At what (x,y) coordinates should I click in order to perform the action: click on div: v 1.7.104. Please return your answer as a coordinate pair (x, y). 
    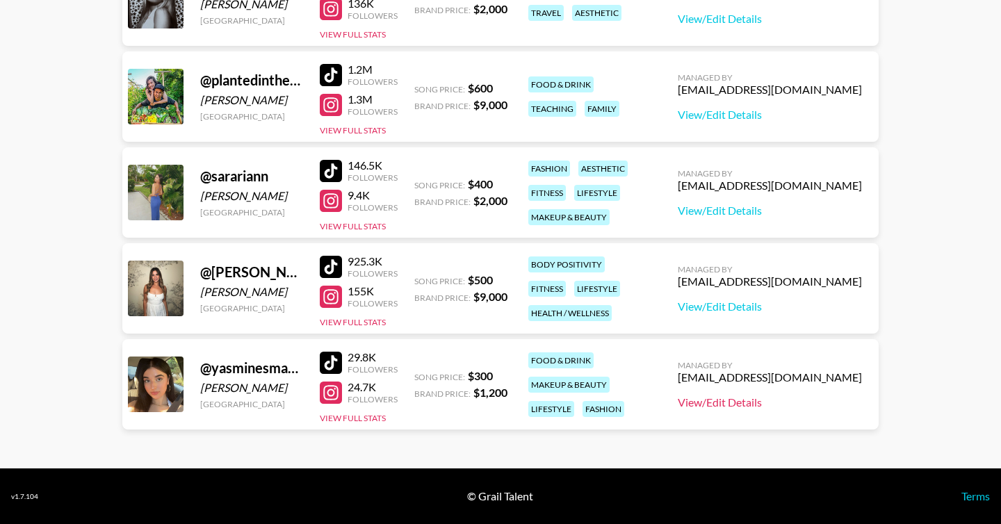
    Looking at the image, I should click on (24, 496).